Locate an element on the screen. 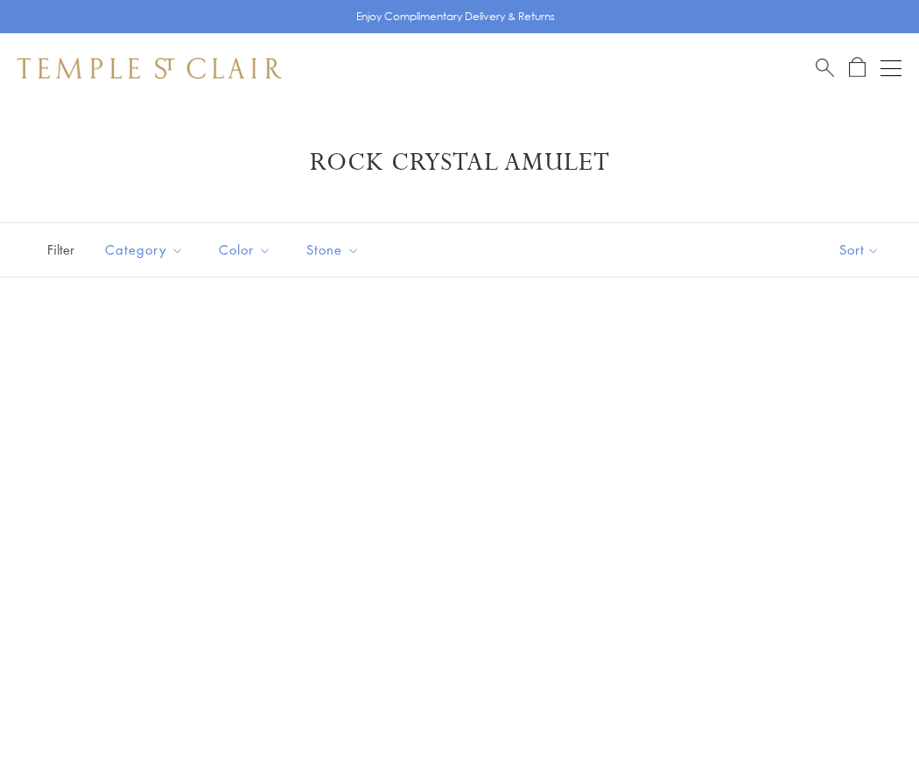  button: Open navigation is located at coordinates (891, 68).